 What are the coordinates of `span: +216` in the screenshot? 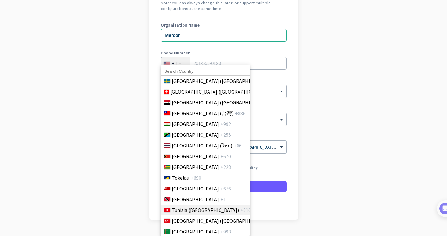 It's located at (246, 210).